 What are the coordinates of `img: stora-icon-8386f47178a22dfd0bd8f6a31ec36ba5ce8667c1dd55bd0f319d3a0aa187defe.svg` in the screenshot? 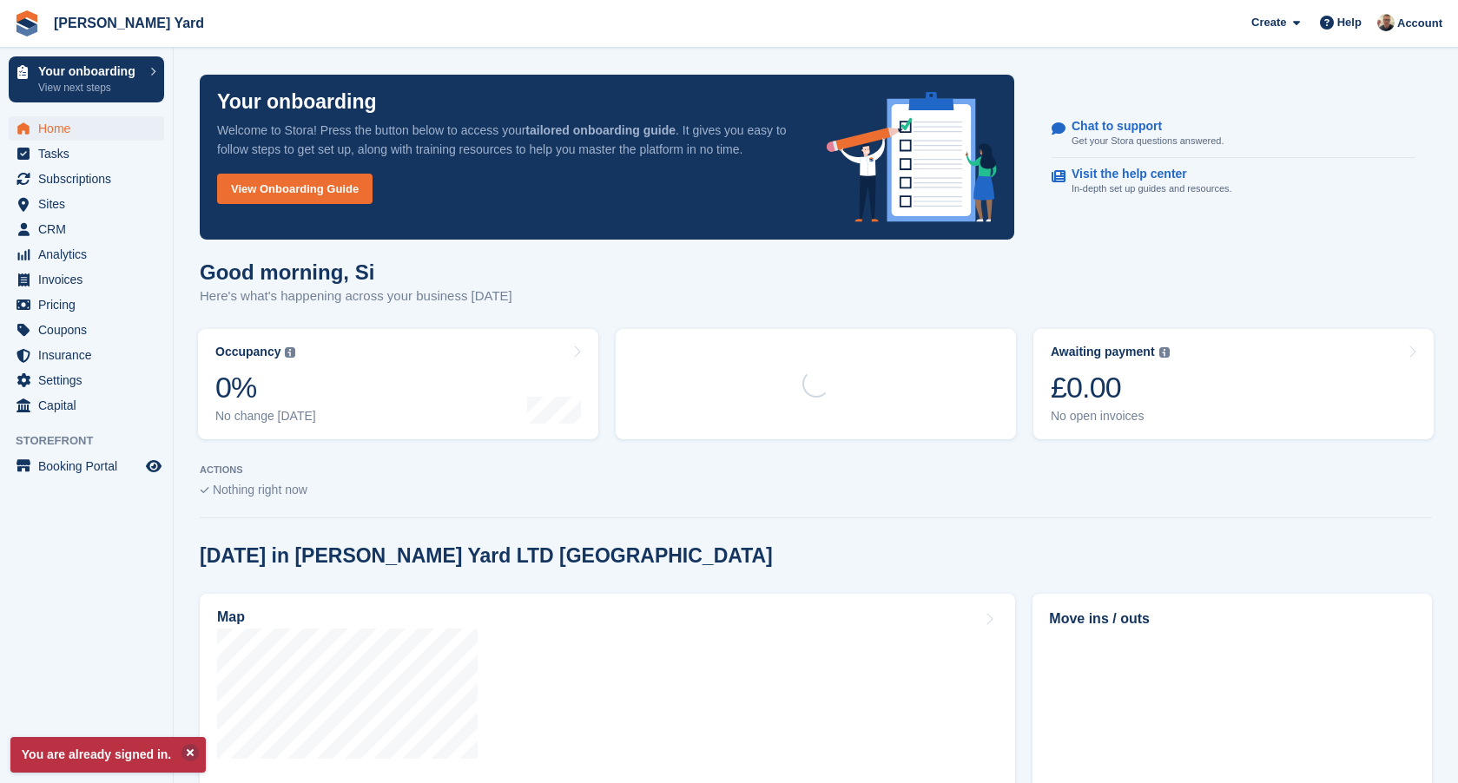 It's located at (27, 23).